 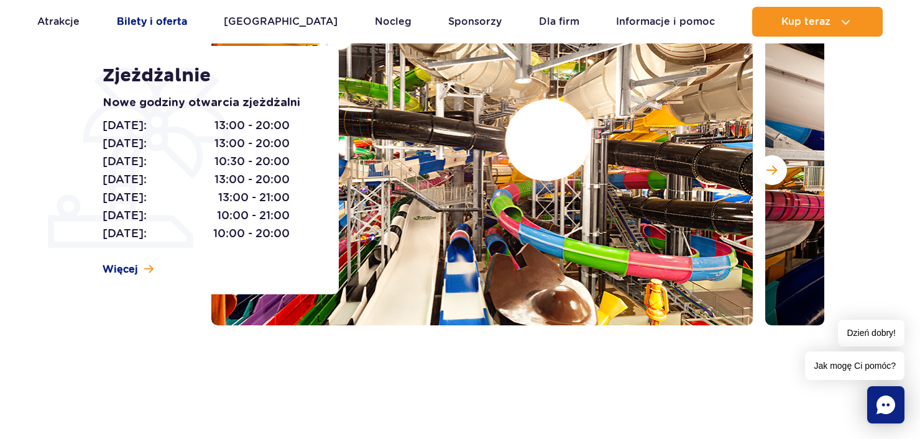 I want to click on a: Więcej, so click(x=128, y=270).